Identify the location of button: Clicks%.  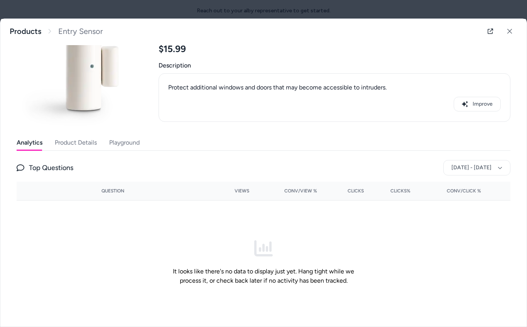
(393, 191).